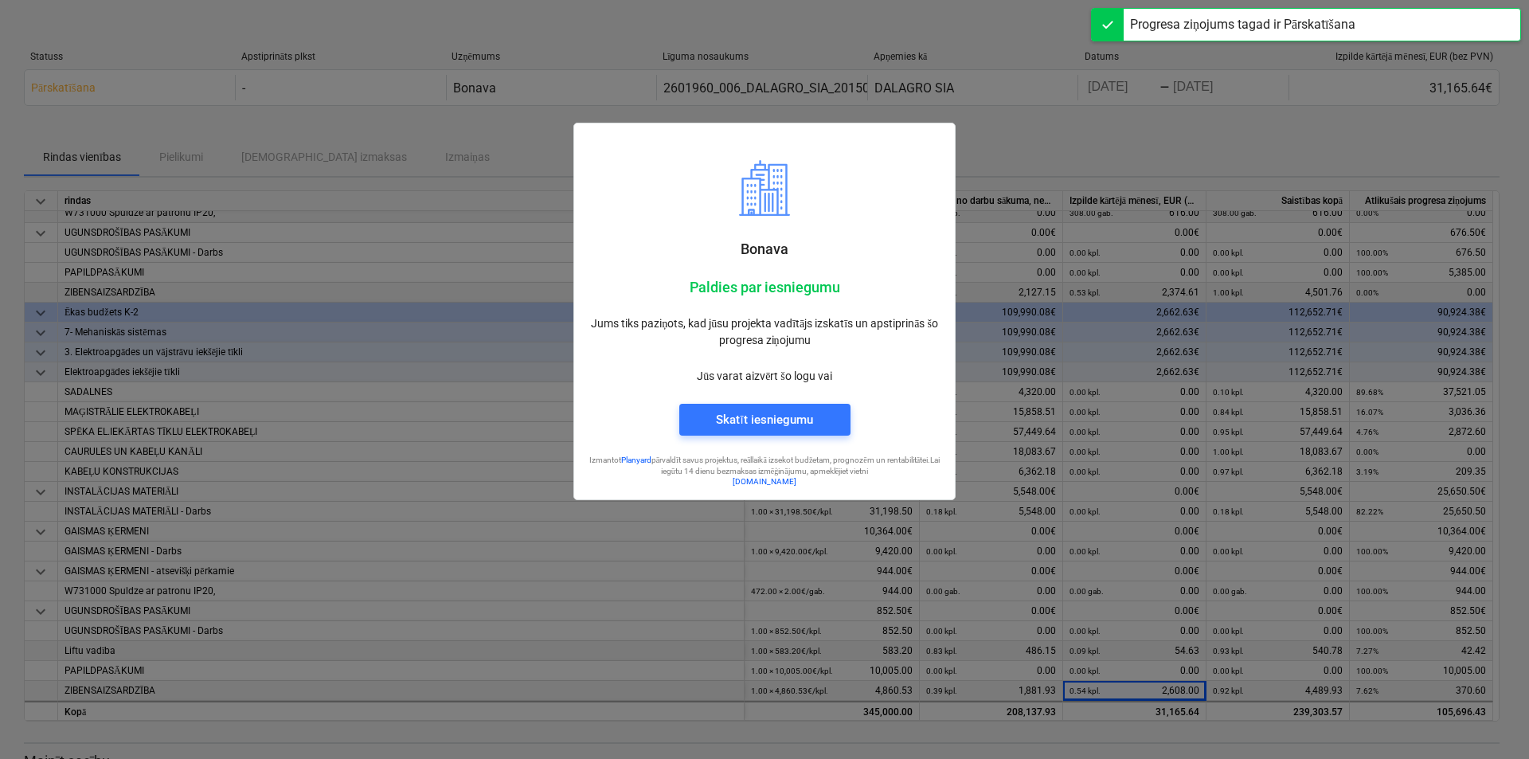 This screenshot has height=759, width=1529. Describe the element at coordinates (765, 249) in the screenshot. I see `p: Bonava` at that location.